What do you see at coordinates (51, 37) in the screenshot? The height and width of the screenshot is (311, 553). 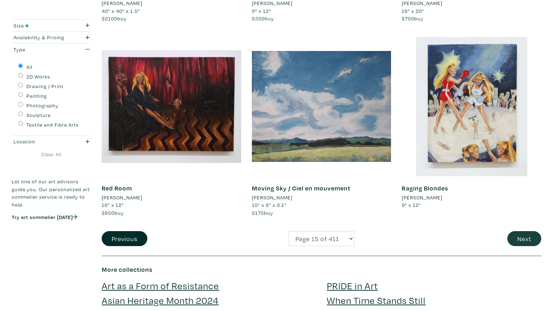 I see `button: Availability & Pricing` at bounding box center [51, 37].